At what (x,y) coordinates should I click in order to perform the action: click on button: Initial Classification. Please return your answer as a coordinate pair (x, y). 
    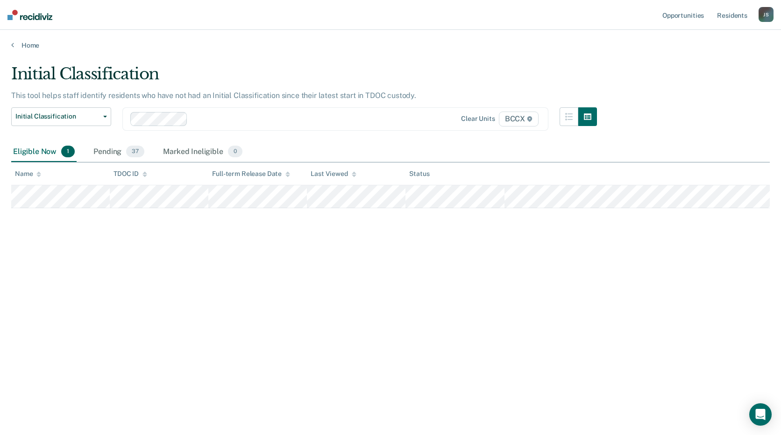
    Looking at the image, I should click on (61, 117).